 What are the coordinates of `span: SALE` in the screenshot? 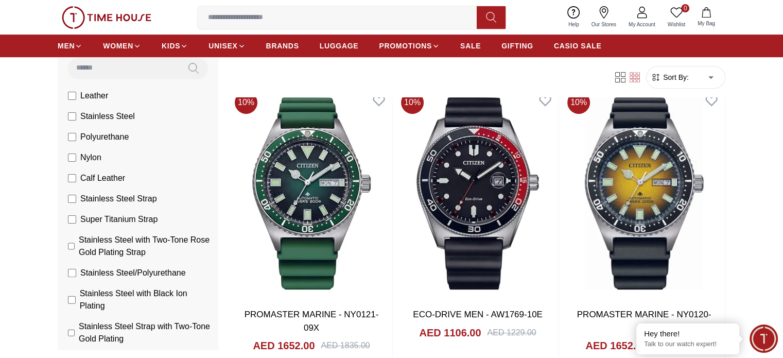 It's located at (470, 46).